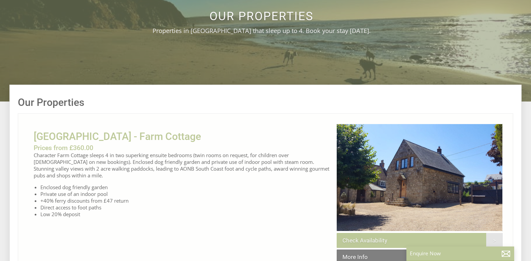  Describe the element at coordinates (419, 177) in the screenshot. I see `img: Kingates_Farm.original.jpg` at that location.